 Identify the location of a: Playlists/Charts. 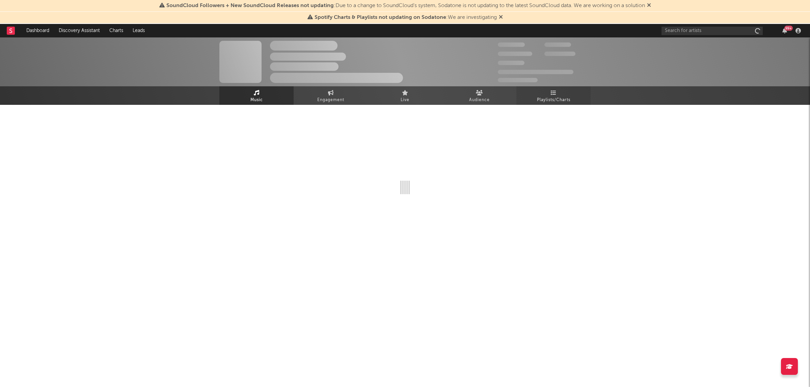
(553, 96).